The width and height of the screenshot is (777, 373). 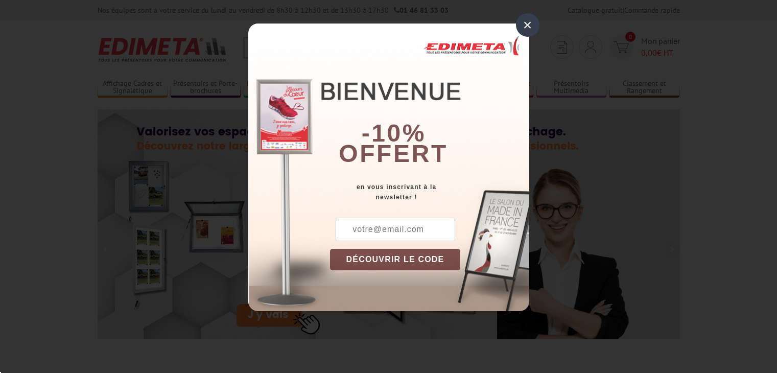 What do you see at coordinates (395, 259) in the screenshot?
I see `button: DÉCOUVRIR LE CODE` at bounding box center [395, 259].